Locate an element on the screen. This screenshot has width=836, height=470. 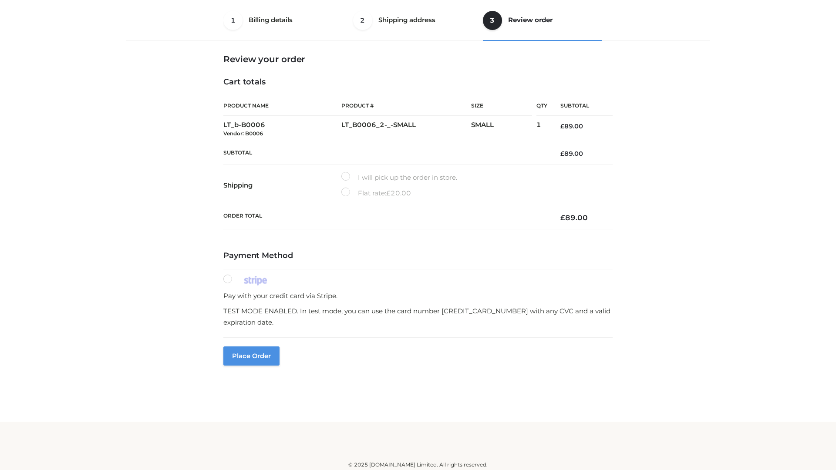
button: Place order is located at coordinates (251, 356).